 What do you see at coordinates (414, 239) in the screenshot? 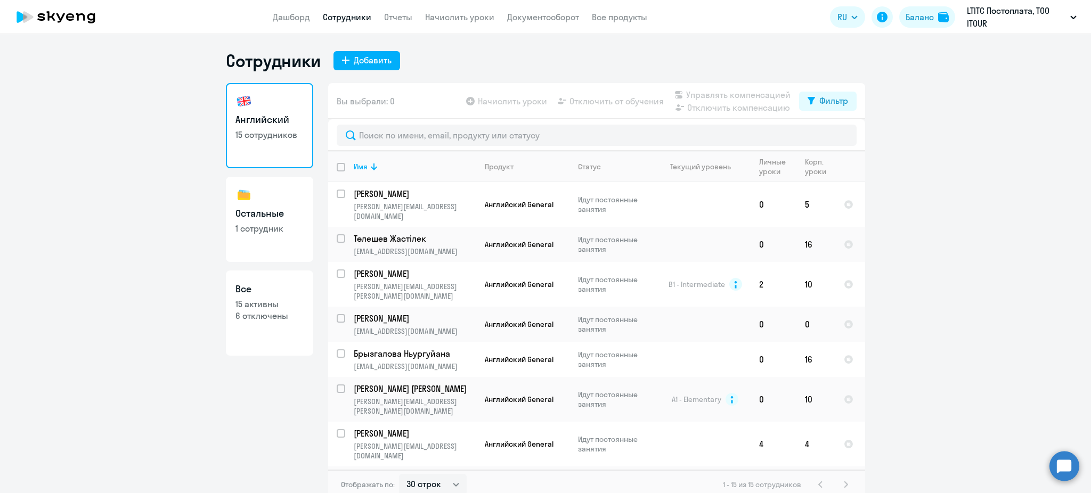
I see `p: Төлешев Жастілек` at bounding box center [414, 239].